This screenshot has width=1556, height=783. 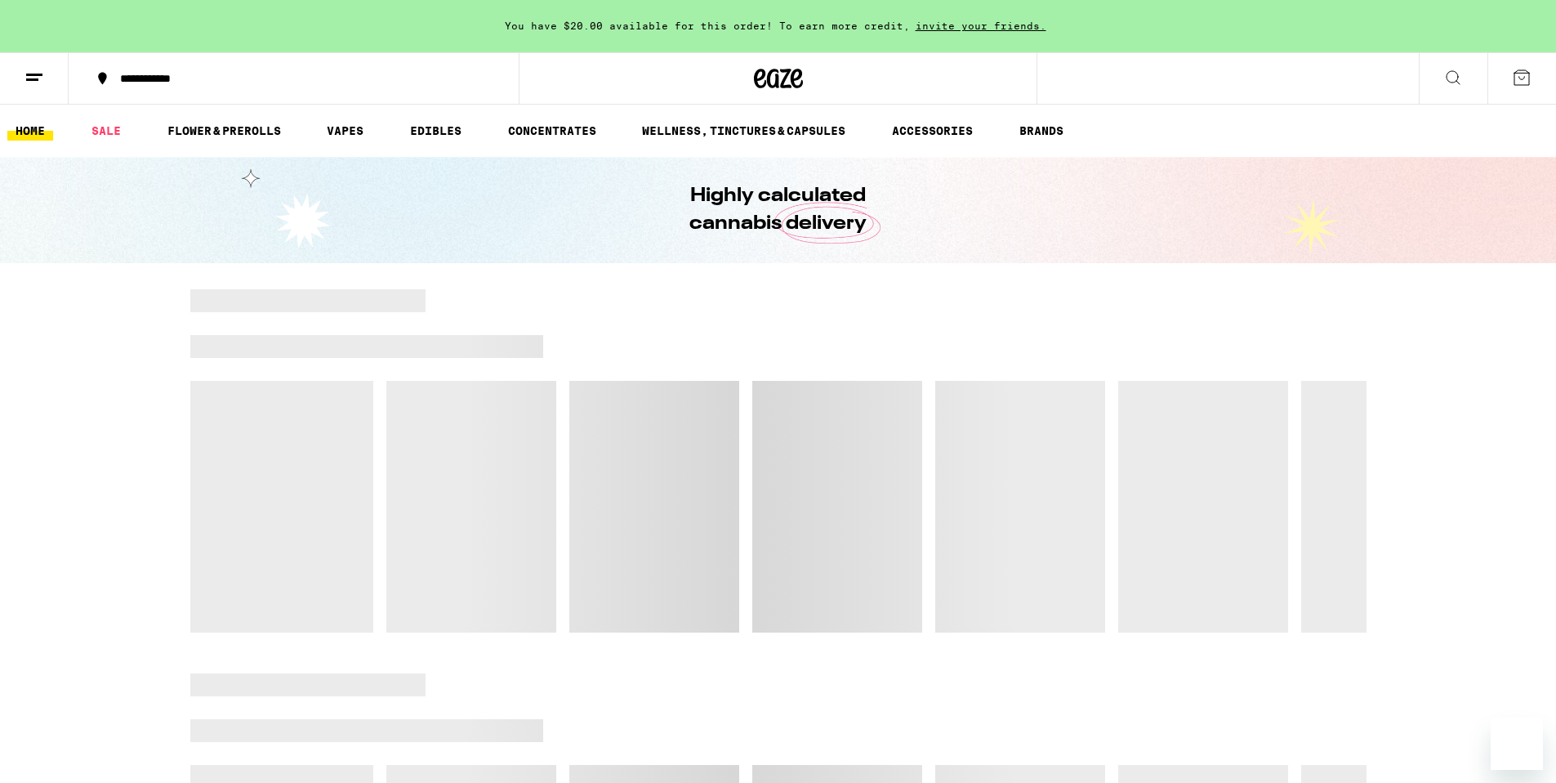 What do you see at coordinates (778, 210) in the screenshot?
I see `h1: Highly calculated cannabis delivery` at bounding box center [778, 210].